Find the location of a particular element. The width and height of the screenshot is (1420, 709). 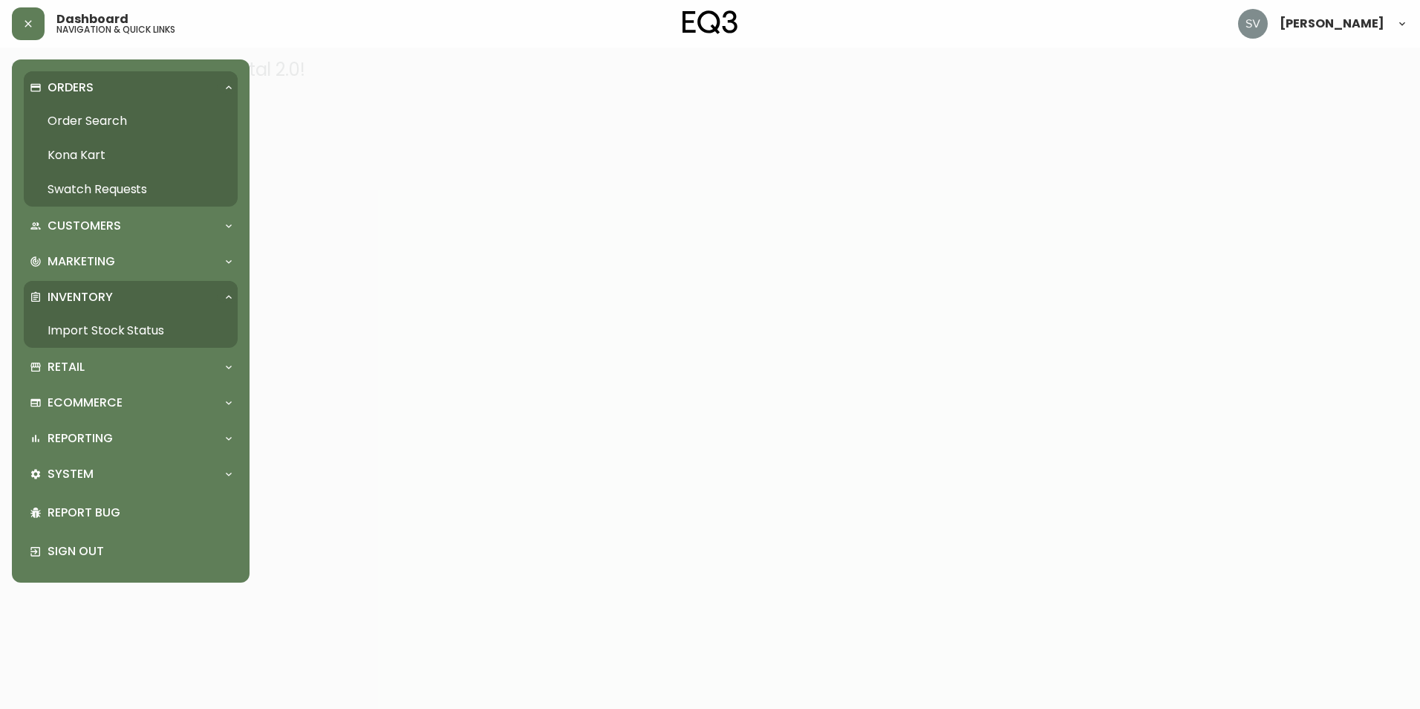

p: Orders is located at coordinates (71, 88).